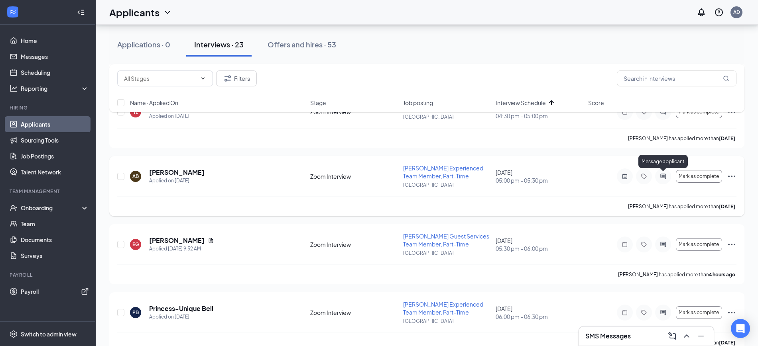  Describe the element at coordinates (55, 240) in the screenshot. I see `a: Documents` at that location.